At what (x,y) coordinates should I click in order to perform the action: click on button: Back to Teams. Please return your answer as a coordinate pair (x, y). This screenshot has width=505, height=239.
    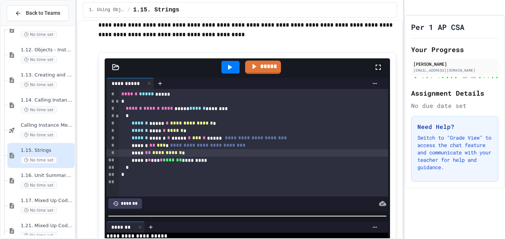
    Looking at the image, I should click on (38, 13).